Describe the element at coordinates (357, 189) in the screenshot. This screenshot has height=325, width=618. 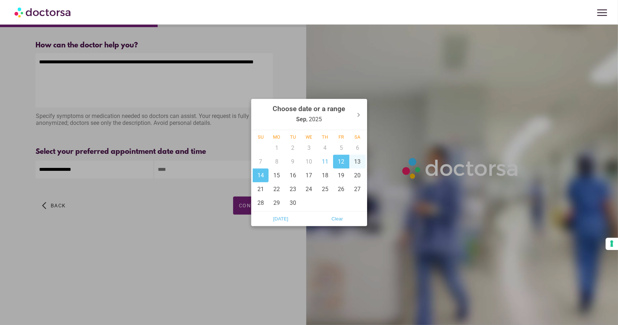
I see `div: 27` at that location.